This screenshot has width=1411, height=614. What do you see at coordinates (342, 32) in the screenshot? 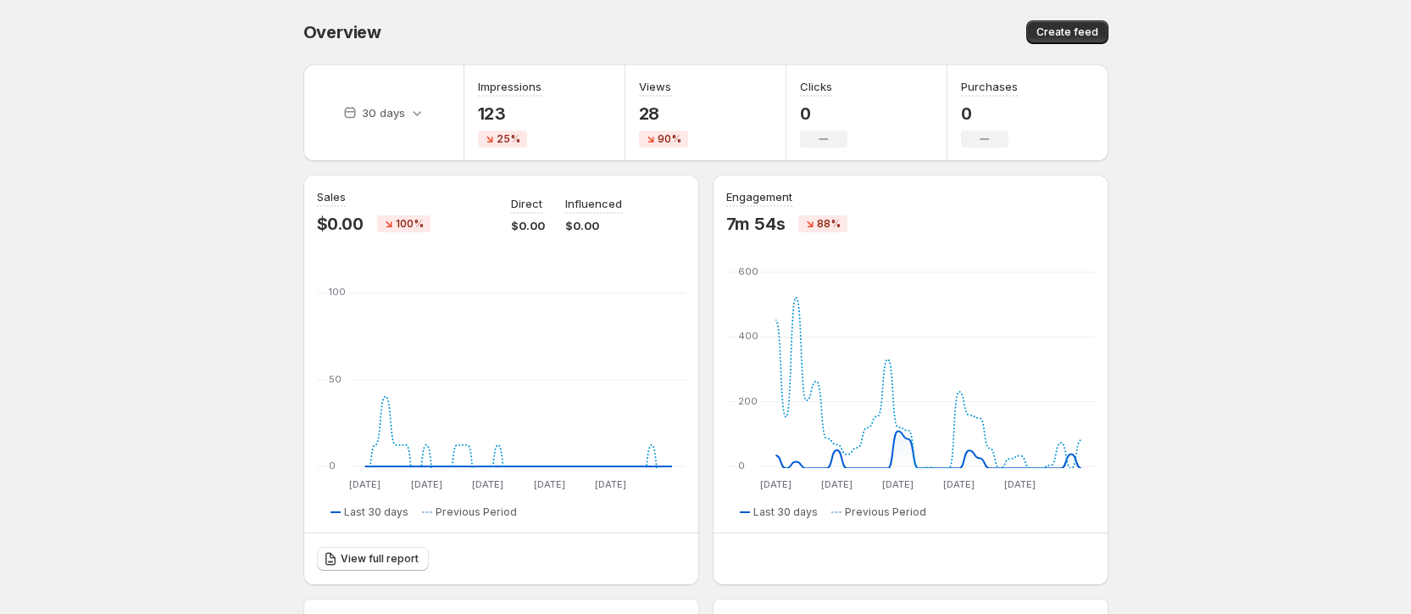
I see `span: Overview` at bounding box center [342, 32].